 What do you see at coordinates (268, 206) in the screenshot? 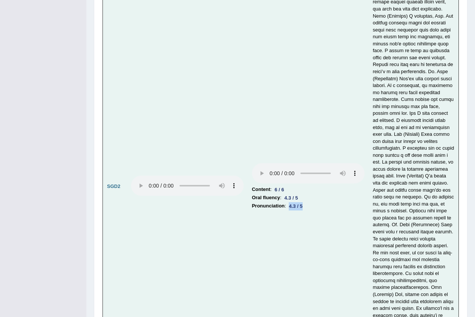
I see `b: Pronunciation` at bounding box center [268, 206].